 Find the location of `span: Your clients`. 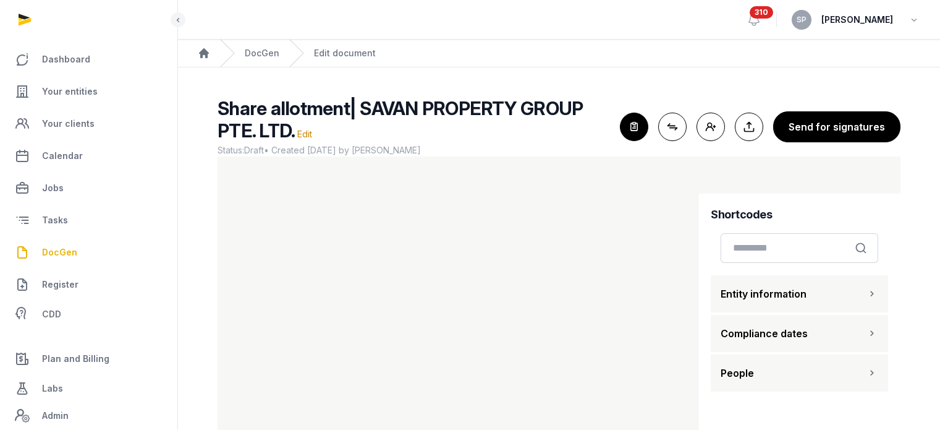

span: Your clients is located at coordinates (68, 124).